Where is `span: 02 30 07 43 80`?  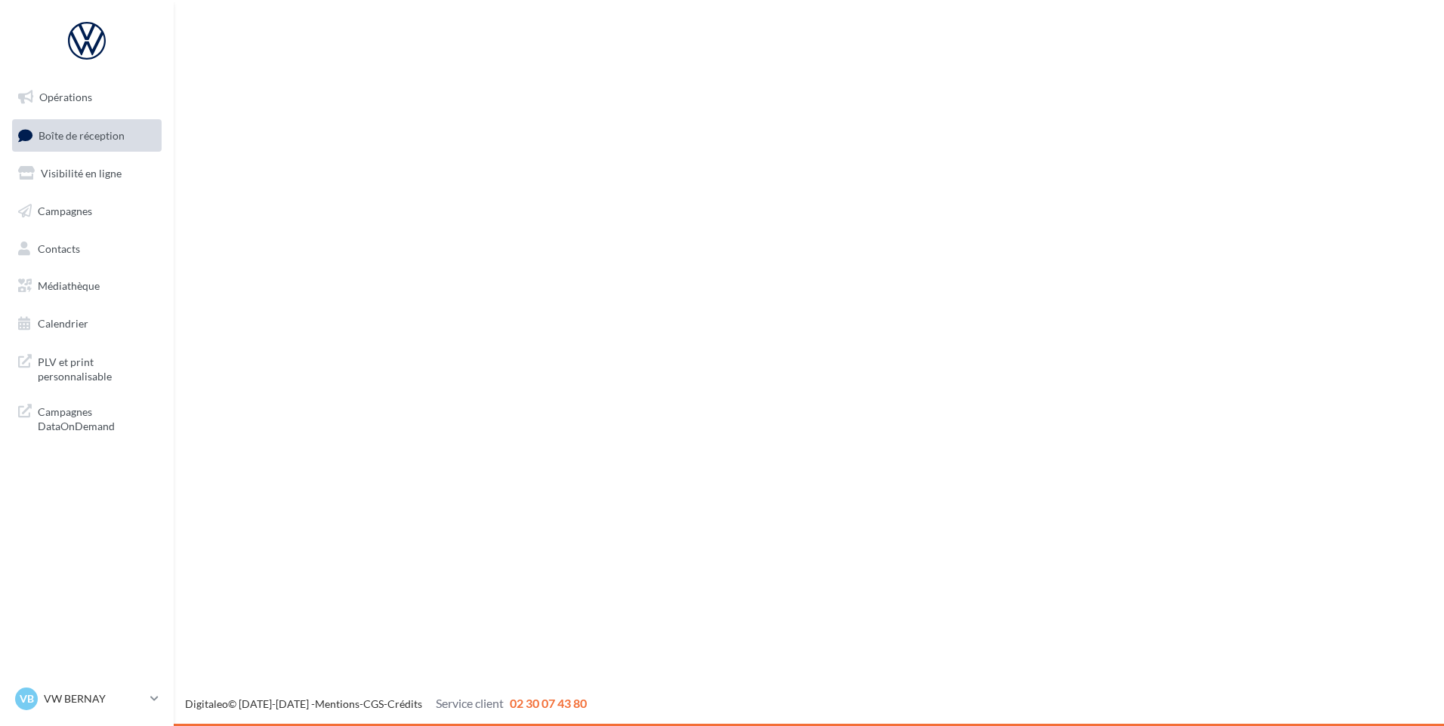
span: 02 30 07 43 80 is located at coordinates (548, 703).